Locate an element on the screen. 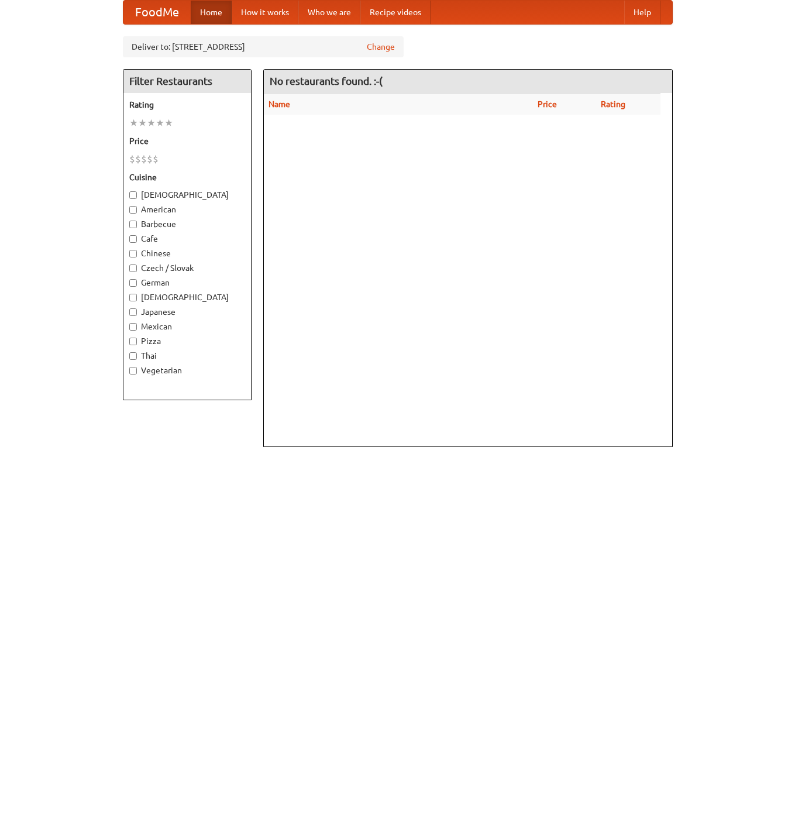 The width and height of the screenshot is (795, 828). label: Czech / Slovak is located at coordinates (187, 268).